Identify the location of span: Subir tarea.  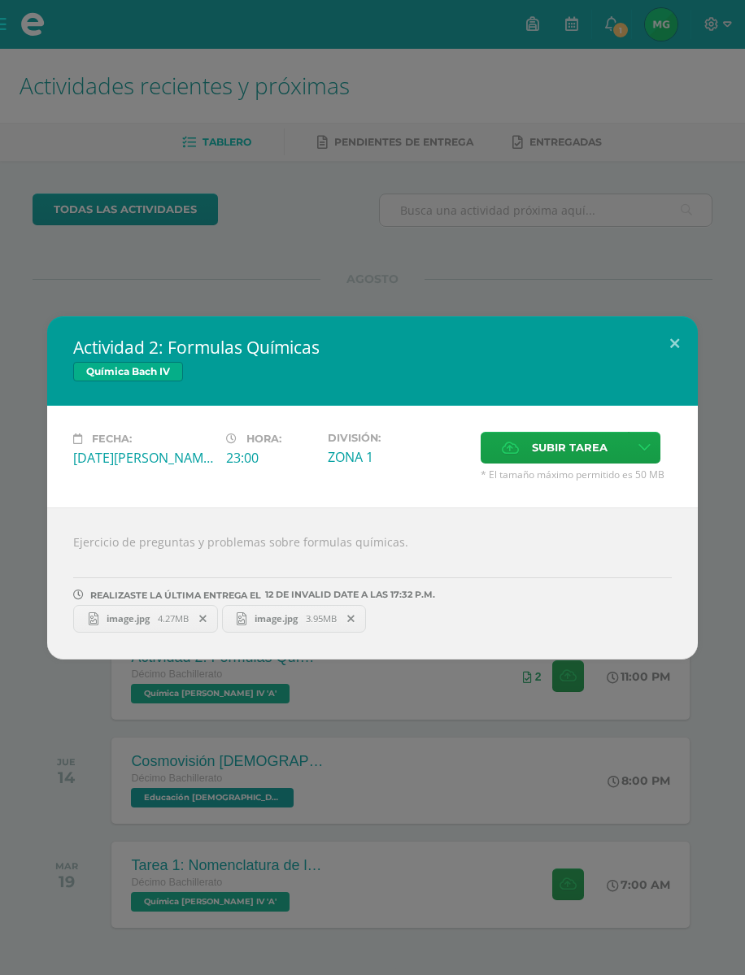
(569, 447).